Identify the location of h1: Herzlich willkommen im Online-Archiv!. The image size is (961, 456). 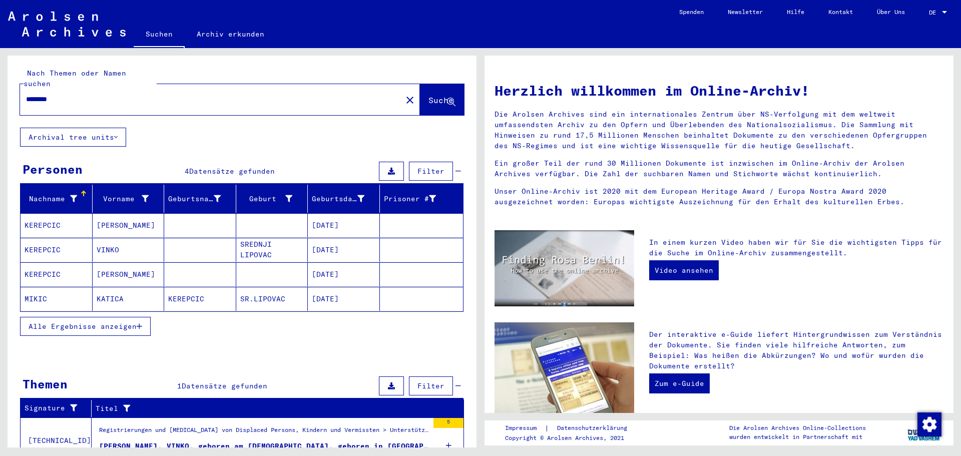
(719, 91).